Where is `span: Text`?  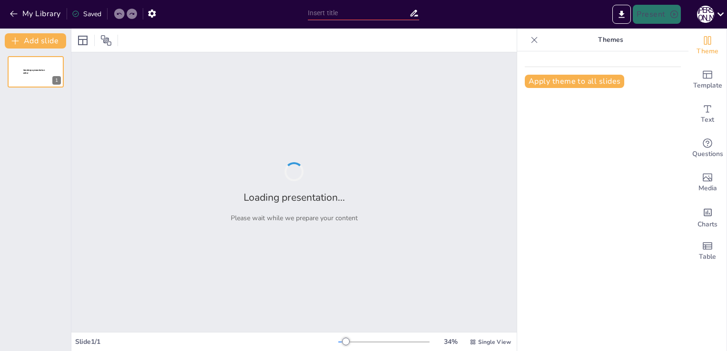 span: Text is located at coordinates (707, 120).